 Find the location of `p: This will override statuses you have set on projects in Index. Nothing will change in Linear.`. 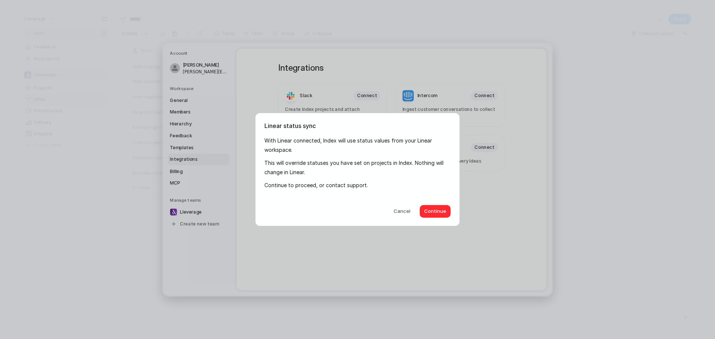

p: This will override statuses you have set on projects in Index. Nothing will change in Linear. is located at coordinates (357, 168).